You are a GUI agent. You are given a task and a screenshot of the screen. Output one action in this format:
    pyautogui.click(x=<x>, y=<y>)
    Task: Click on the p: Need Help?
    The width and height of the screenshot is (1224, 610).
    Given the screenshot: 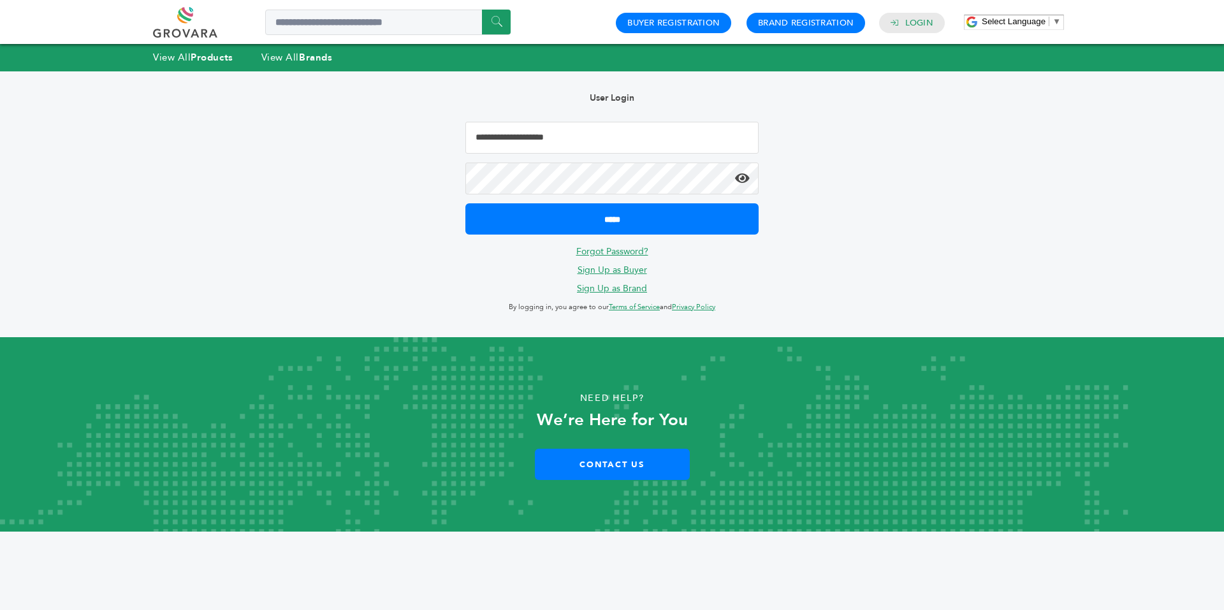 What is the action you would take?
    pyautogui.click(x=612, y=398)
    